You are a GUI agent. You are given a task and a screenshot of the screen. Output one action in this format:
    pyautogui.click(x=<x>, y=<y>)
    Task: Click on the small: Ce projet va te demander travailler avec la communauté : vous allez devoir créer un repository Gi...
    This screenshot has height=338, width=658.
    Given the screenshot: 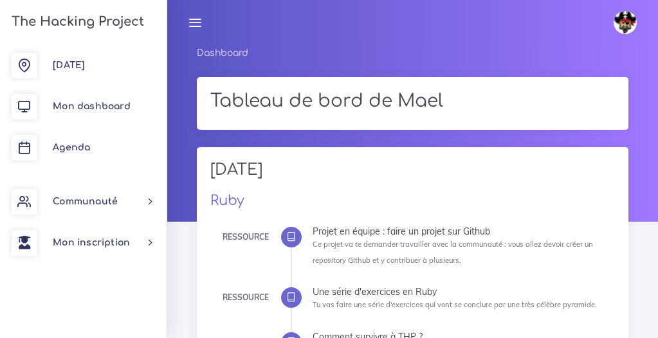 What is the action you would take?
    pyautogui.click(x=453, y=252)
    